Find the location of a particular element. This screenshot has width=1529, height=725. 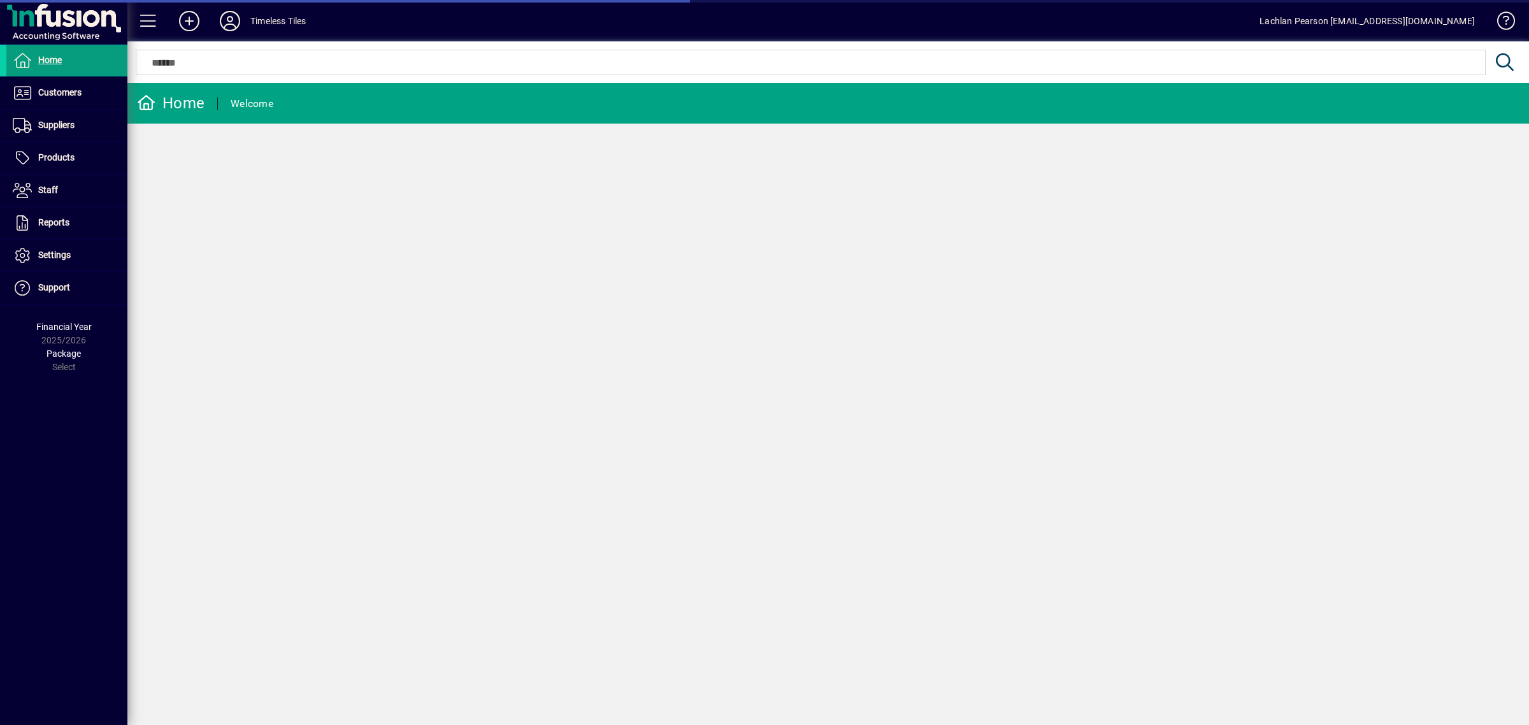

a: Staff is located at coordinates (67, 190).